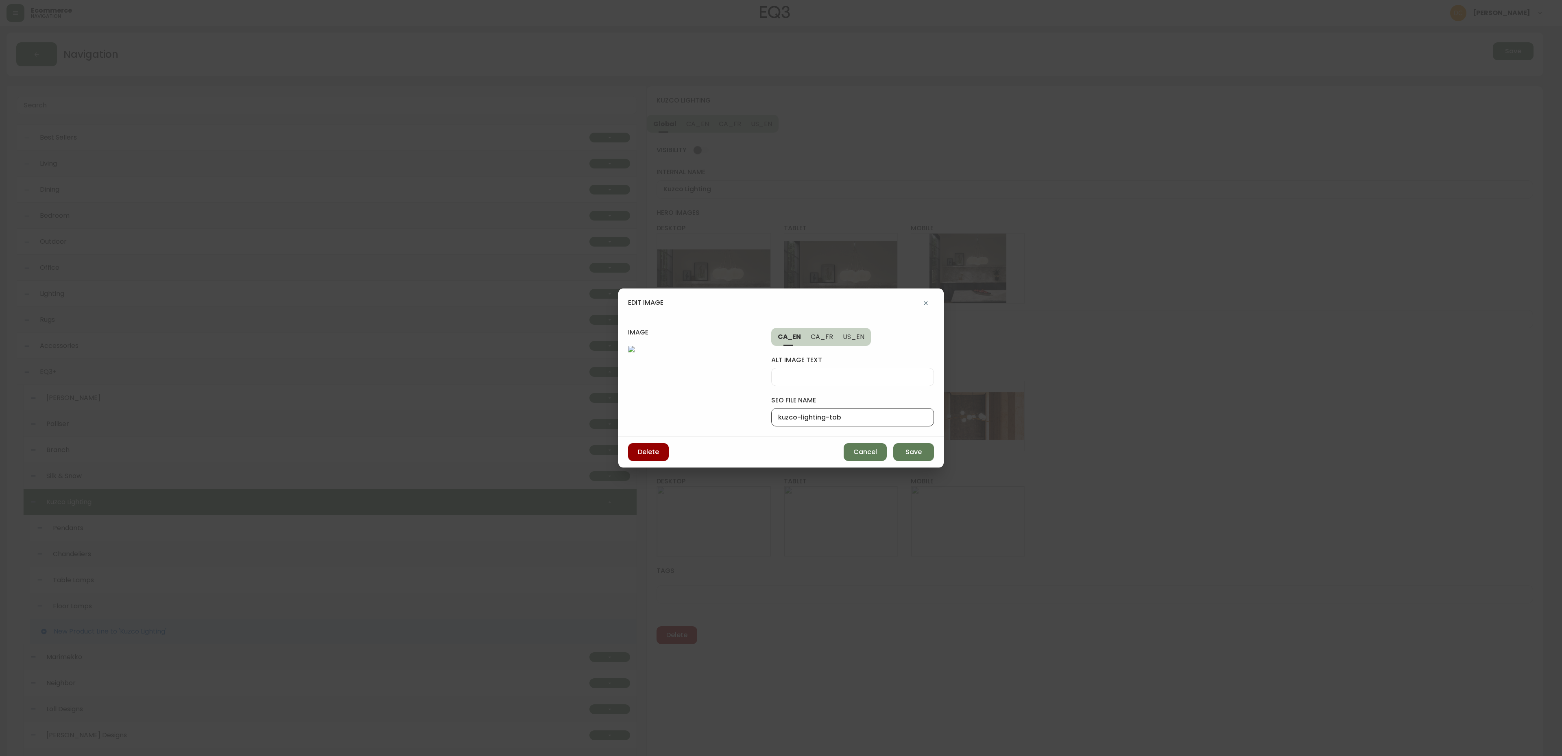  I want to click on button: Cancel, so click(865, 452).